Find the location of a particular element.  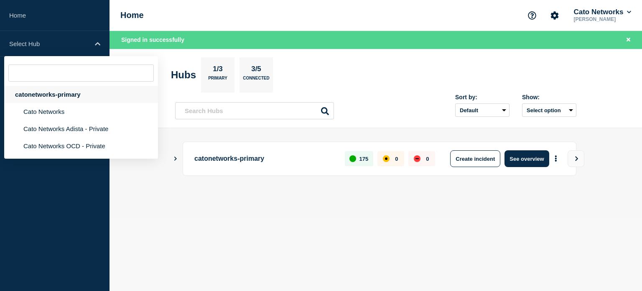

li: Cato Networks is located at coordinates (81, 111).